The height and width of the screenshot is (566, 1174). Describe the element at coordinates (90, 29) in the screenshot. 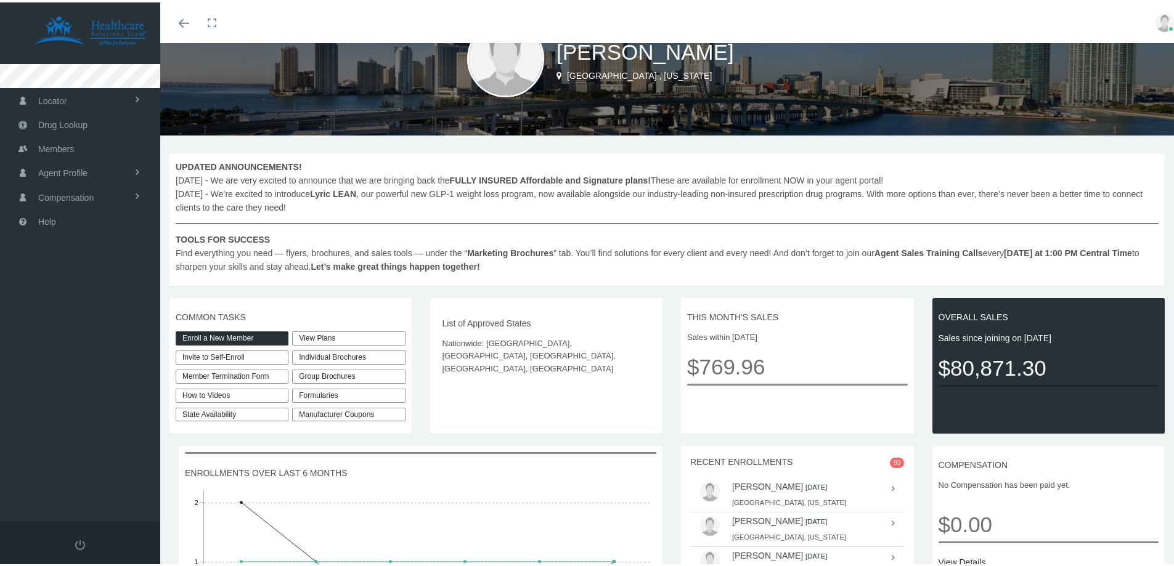

I see `img: HEALTHCARE SOLUTIONS TEAM, LLC` at that location.